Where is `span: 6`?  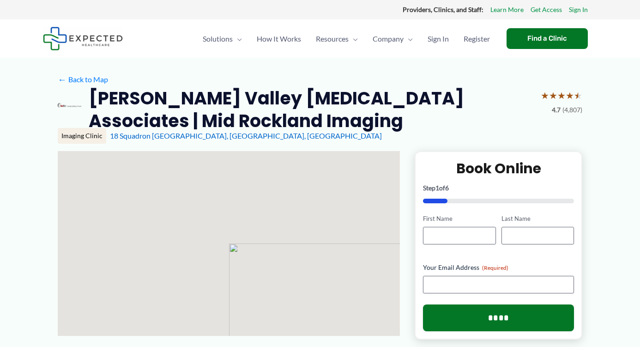 span: 6 is located at coordinates (447, 187).